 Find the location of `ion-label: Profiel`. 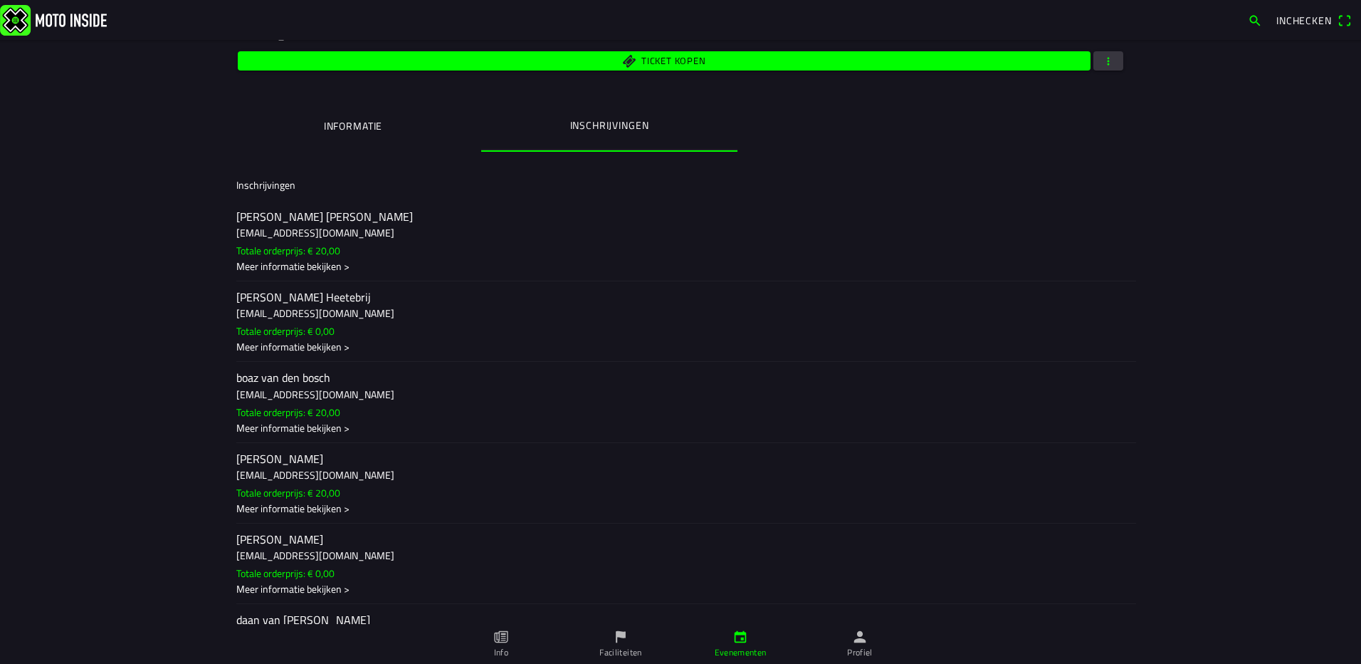

ion-label: Profiel is located at coordinates (860, 652).